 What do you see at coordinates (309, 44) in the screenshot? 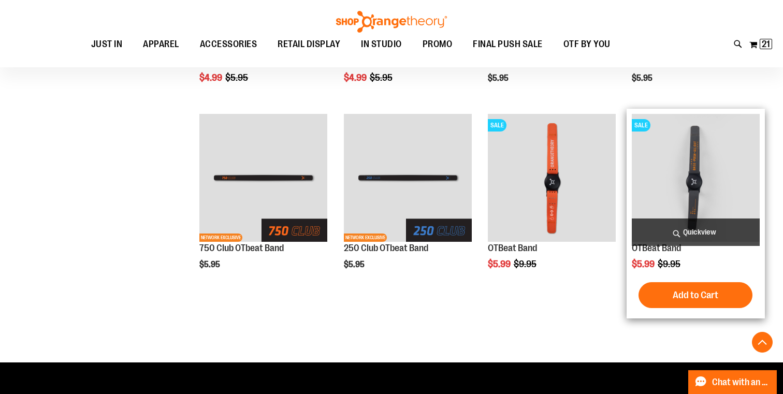
I see `span: RETAIL DISPLAY` at bounding box center [309, 44].